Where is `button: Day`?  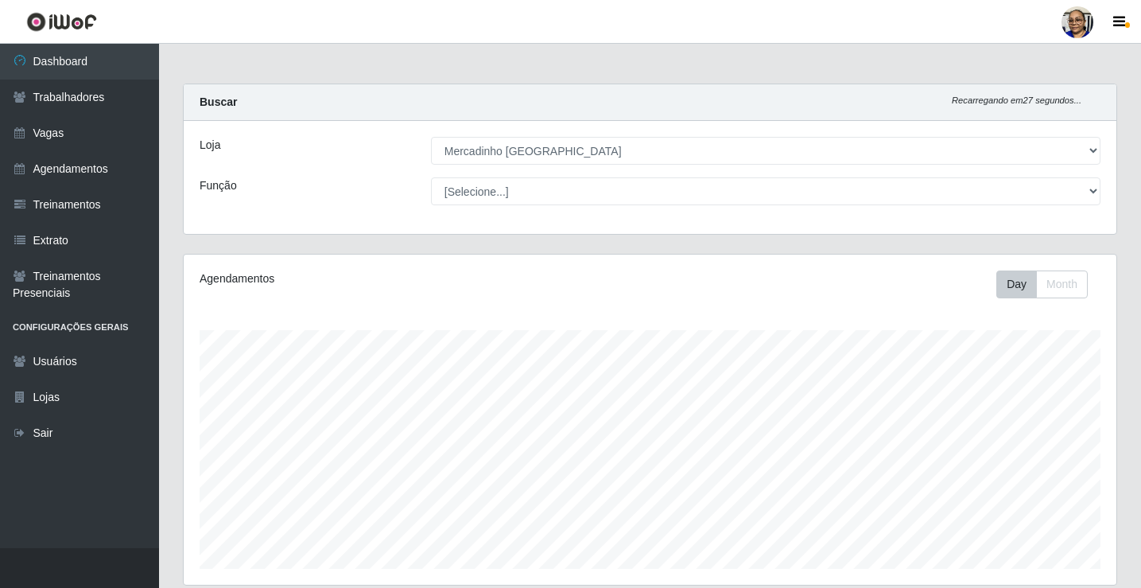 button: Day is located at coordinates (1017, 284).